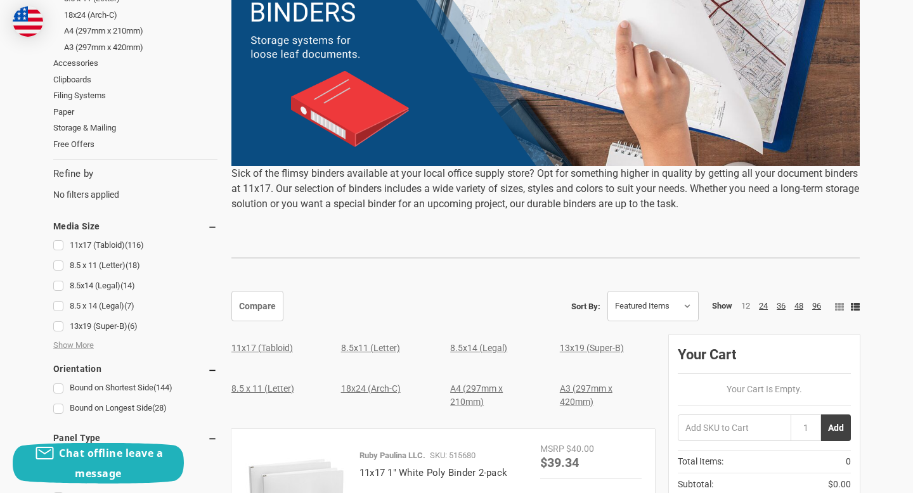 The height and width of the screenshot is (493, 913). I want to click on span: $40.00, so click(580, 449).